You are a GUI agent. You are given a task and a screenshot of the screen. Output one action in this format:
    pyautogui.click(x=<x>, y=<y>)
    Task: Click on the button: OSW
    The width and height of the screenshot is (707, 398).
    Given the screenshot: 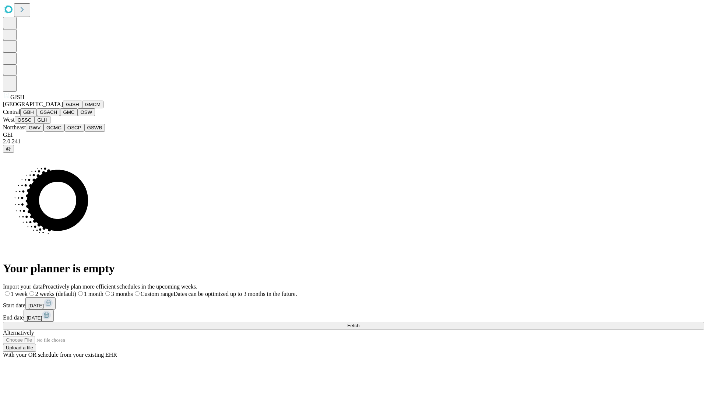 What is the action you would take?
    pyautogui.click(x=86, y=112)
    